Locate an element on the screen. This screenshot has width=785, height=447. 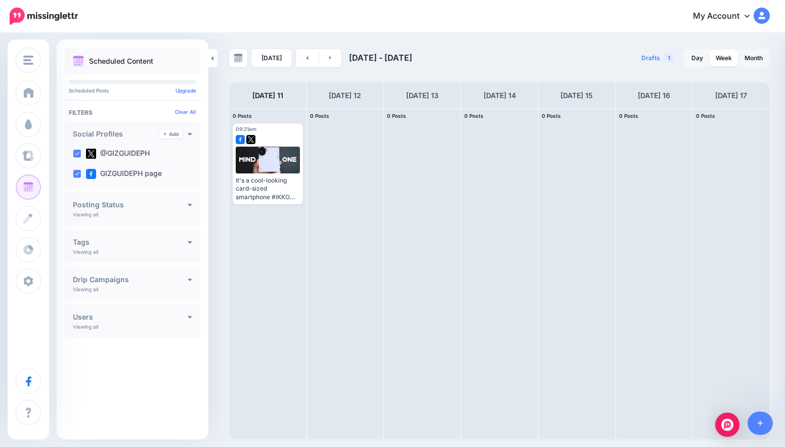
a: Month is located at coordinates (754, 58).